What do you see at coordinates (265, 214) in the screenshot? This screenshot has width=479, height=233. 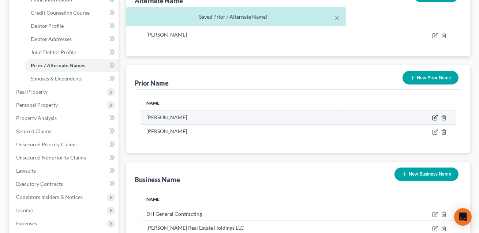 I see `td: DH General Contracting` at bounding box center [265, 214].